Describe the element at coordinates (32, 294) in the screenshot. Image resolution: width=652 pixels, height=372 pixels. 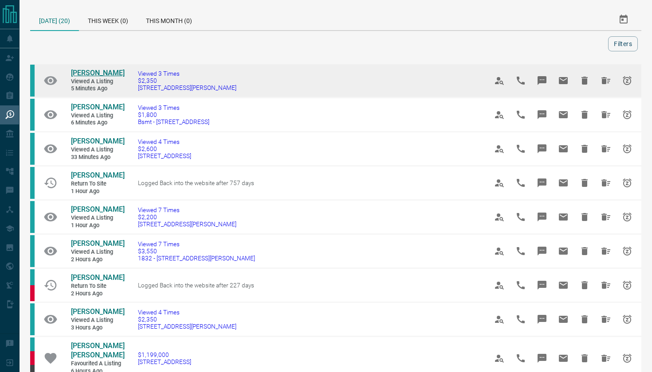
I see `div: property.ca` at that location.